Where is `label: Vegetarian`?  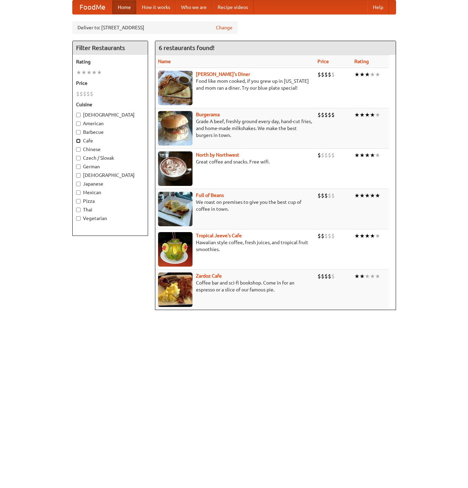 label: Vegetarian is located at coordinates (110, 218).